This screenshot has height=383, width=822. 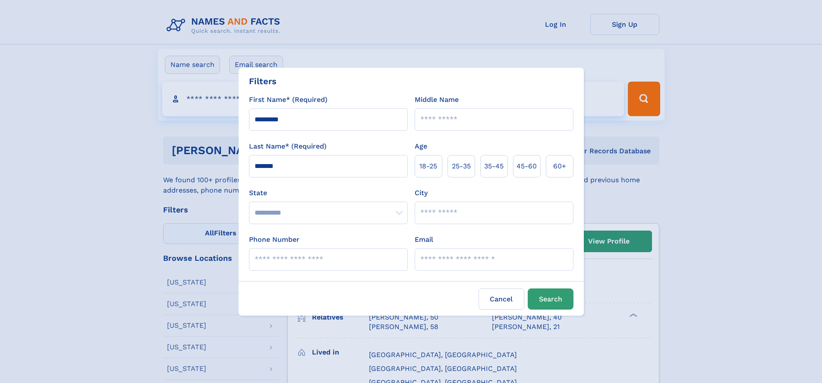 I want to click on span: 18‑25, so click(x=428, y=166).